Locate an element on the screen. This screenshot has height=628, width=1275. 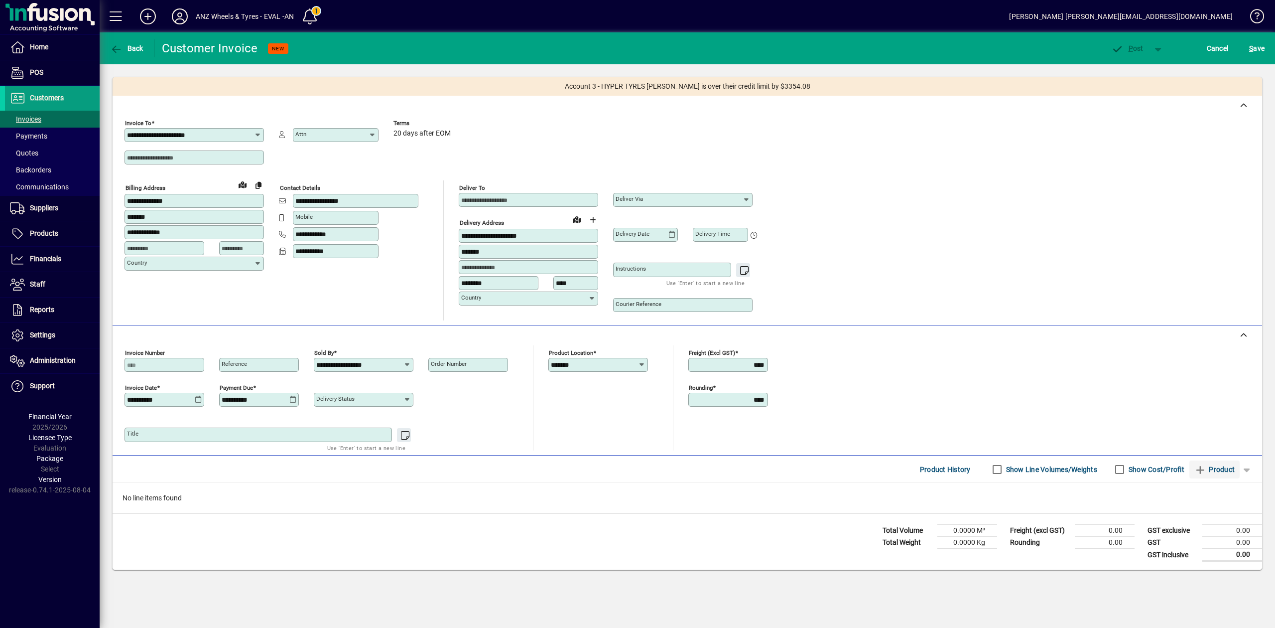
a: Knowledge Base is located at coordinates (1253, 18).